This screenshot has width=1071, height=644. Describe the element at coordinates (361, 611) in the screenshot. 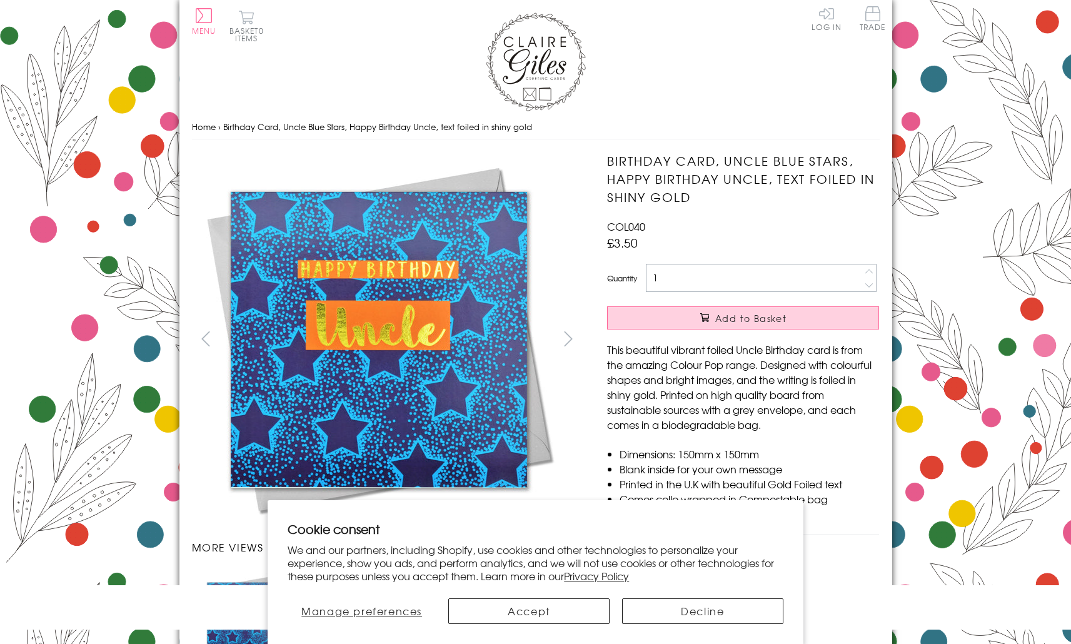

I see `button: Manage preferences` at that location.